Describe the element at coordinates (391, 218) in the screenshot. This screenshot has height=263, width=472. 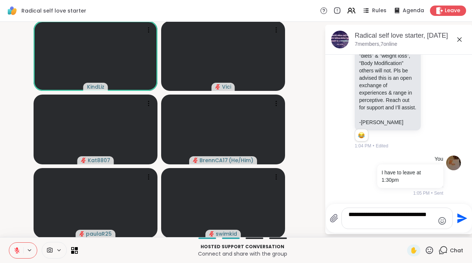
I see `textarea: Type your message` at that location.